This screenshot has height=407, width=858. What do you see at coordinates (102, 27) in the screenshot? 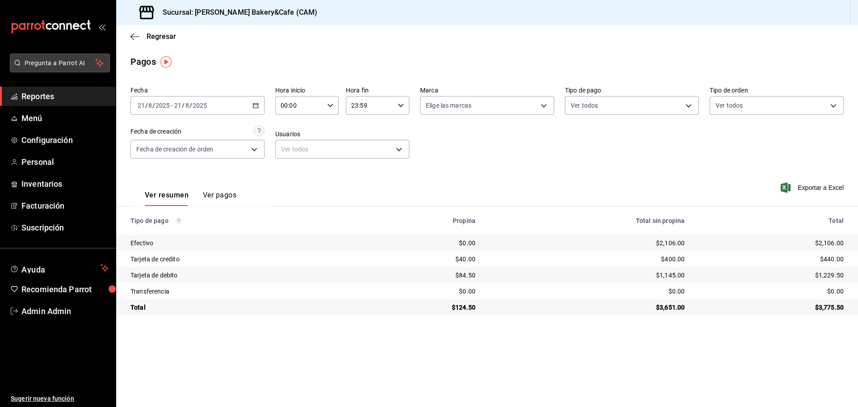
I see `button: open_drawer_menu` at bounding box center [102, 27].